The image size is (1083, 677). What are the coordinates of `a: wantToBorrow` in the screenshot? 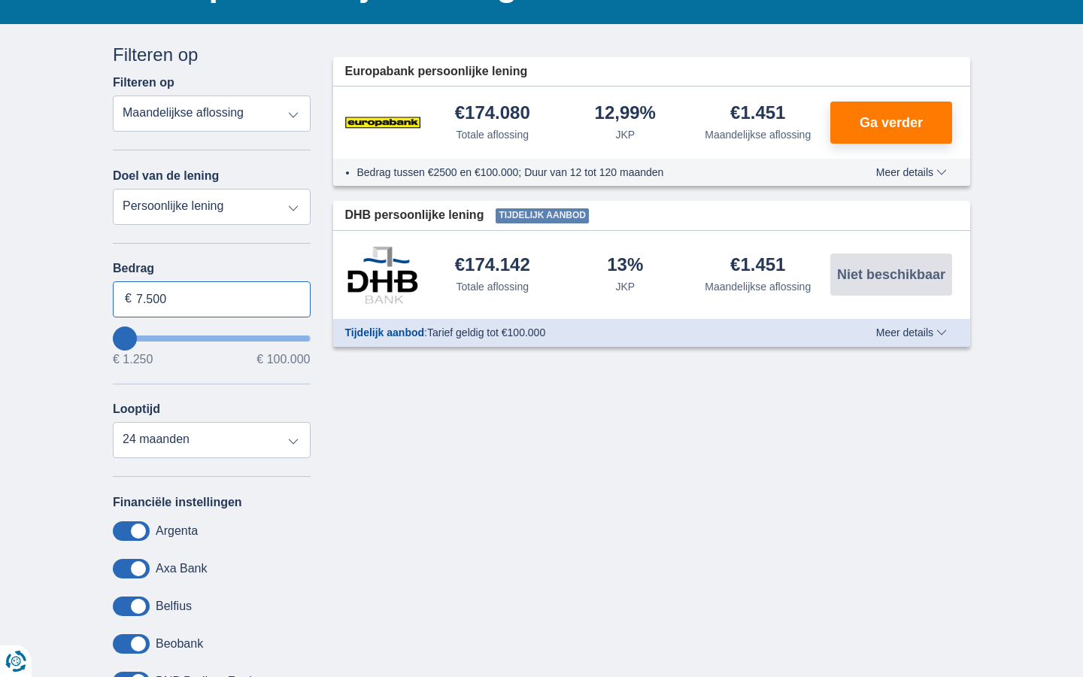 It's located at (211, 338).